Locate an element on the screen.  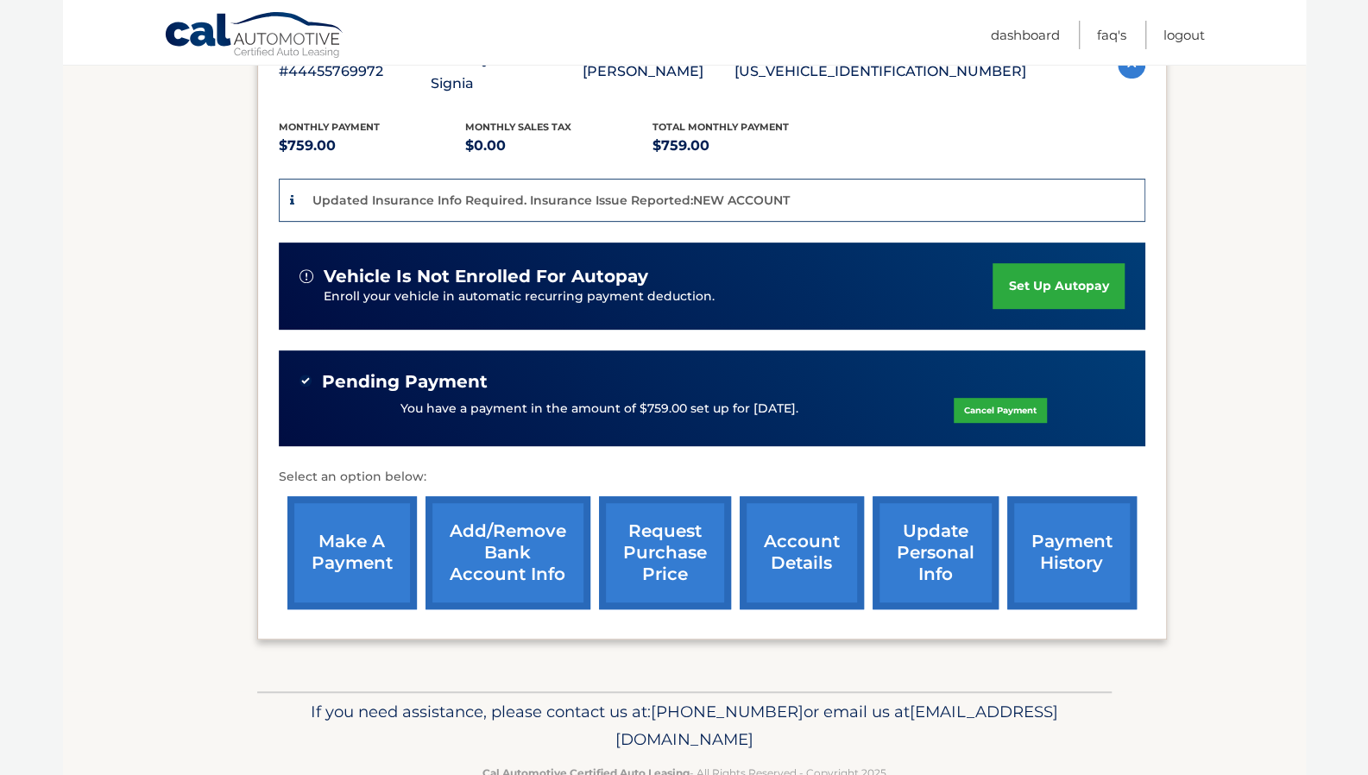
a: Add/Remove bank account info is located at coordinates (507, 552).